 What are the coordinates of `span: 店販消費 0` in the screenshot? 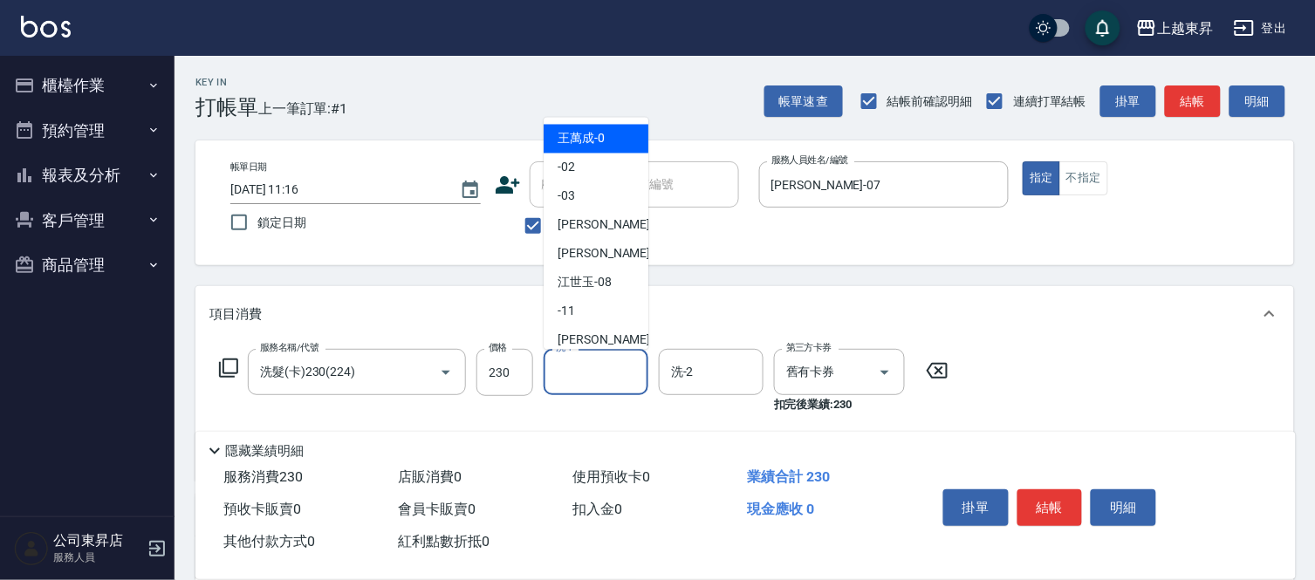 It's located at (429, 476).